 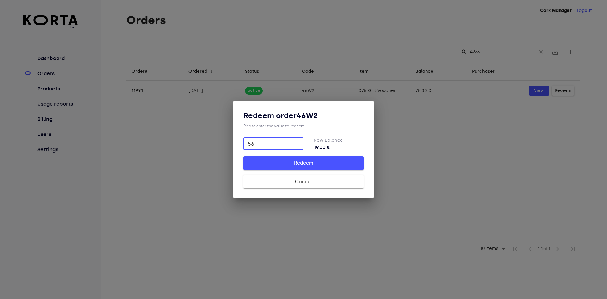 I want to click on button: Cancel, so click(x=303, y=181).